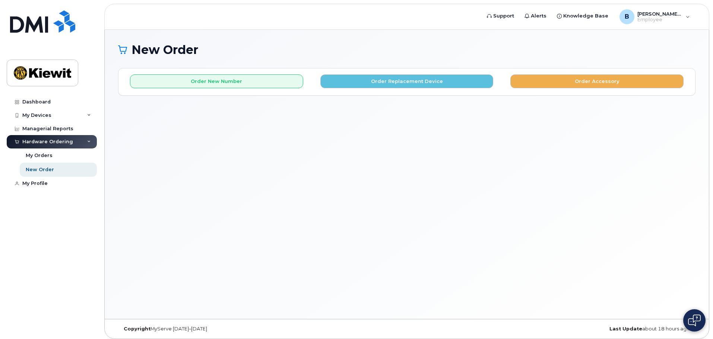 The image size is (713, 339). What do you see at coordinates (597, 81) in the screenshot?
I see `button: Order Accessory` at bounding box center [597, 81].